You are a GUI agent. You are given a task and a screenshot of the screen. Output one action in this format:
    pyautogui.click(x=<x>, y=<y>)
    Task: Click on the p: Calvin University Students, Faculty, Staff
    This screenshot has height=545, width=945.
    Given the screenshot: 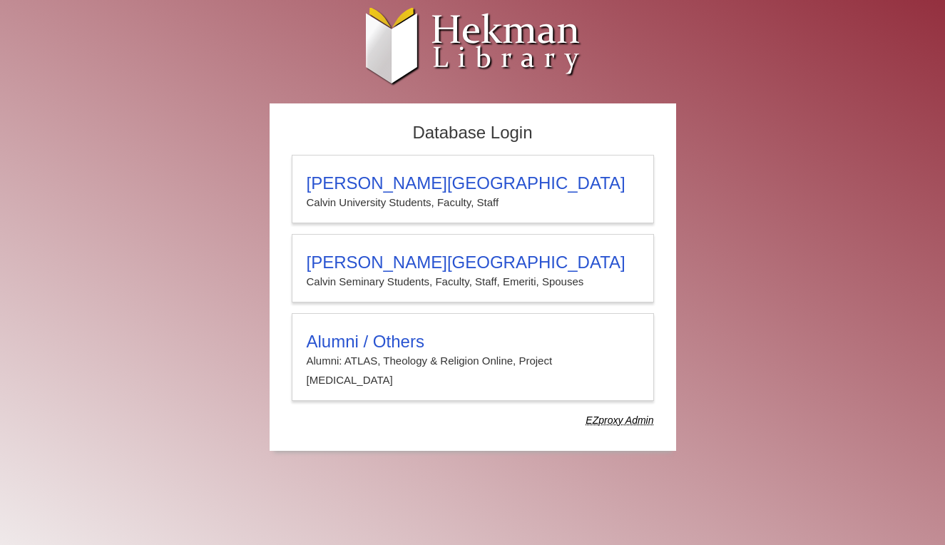 What is the action you would take?
    pyautogui.click(x=473, y=202)
    